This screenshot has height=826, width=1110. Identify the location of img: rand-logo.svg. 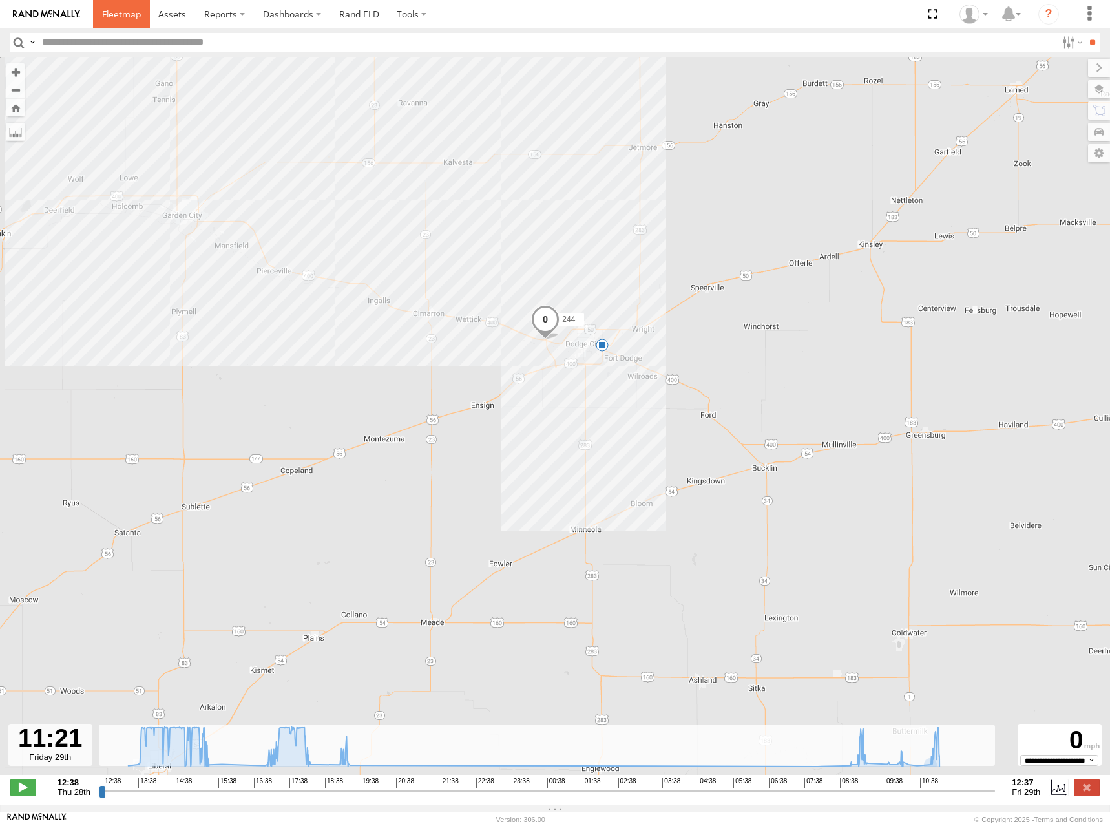
(47, 14).